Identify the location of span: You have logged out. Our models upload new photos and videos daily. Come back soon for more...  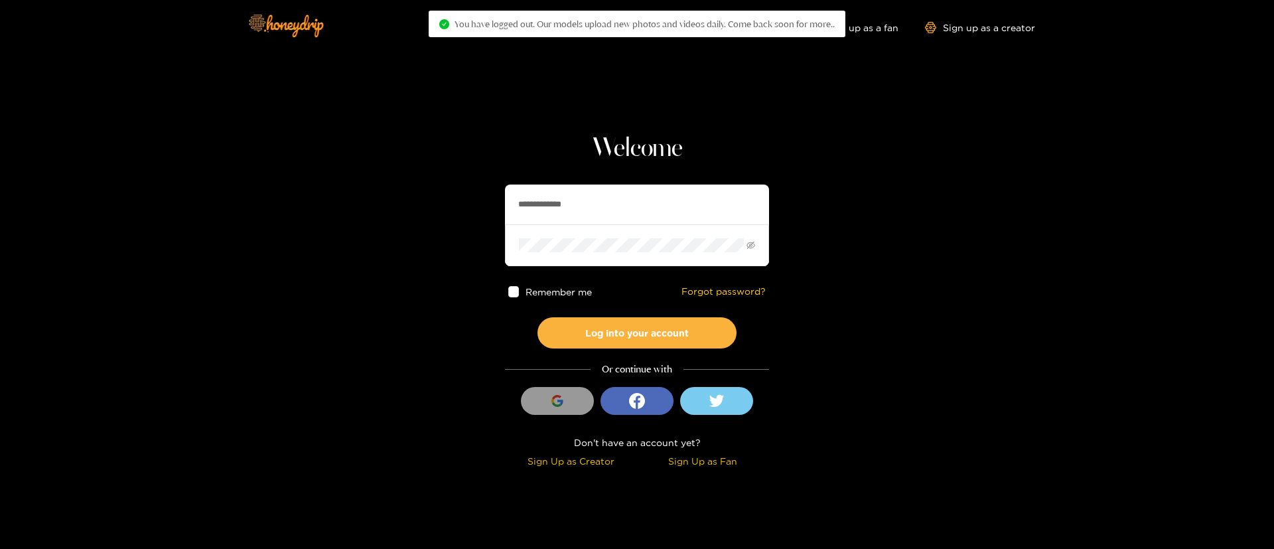
(644, 24).